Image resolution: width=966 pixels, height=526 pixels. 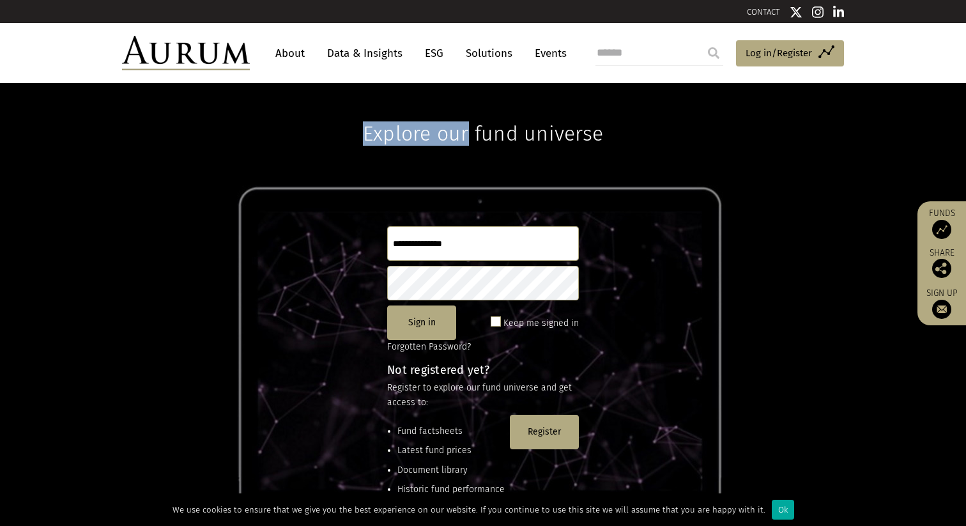 I want to click on input: Submit, so click(x=714, y=53).